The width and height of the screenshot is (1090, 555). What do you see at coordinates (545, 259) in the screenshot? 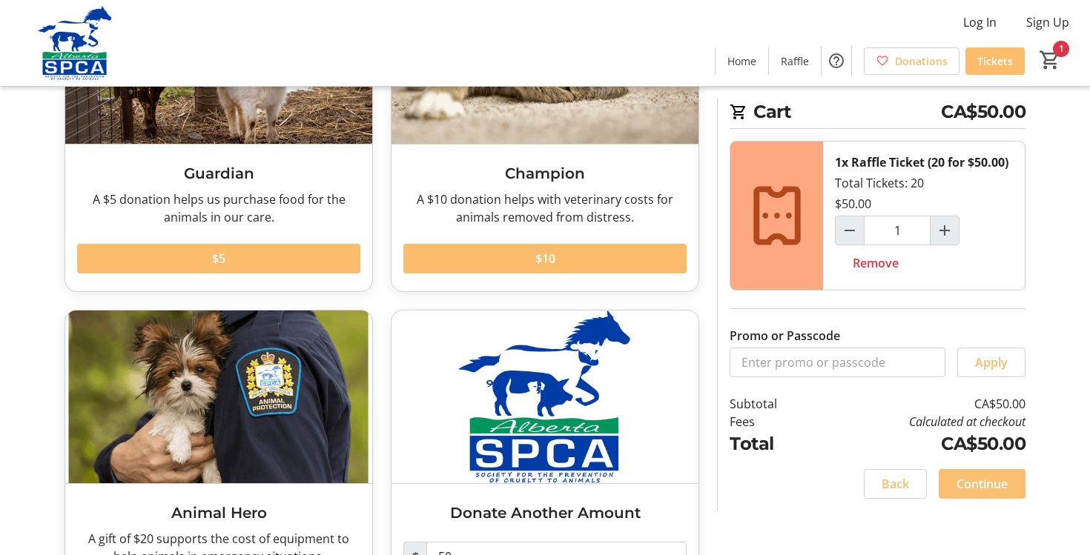
I see `button: $10` at bounding box center [545, 259].